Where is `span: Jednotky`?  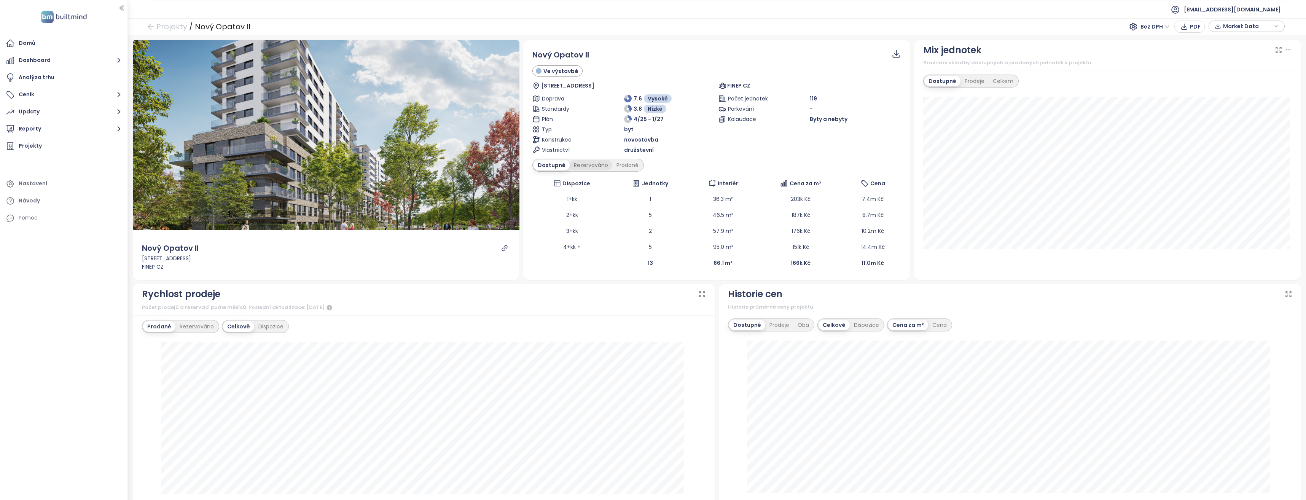
span: Jednotky is located at coordinates (655, 183).